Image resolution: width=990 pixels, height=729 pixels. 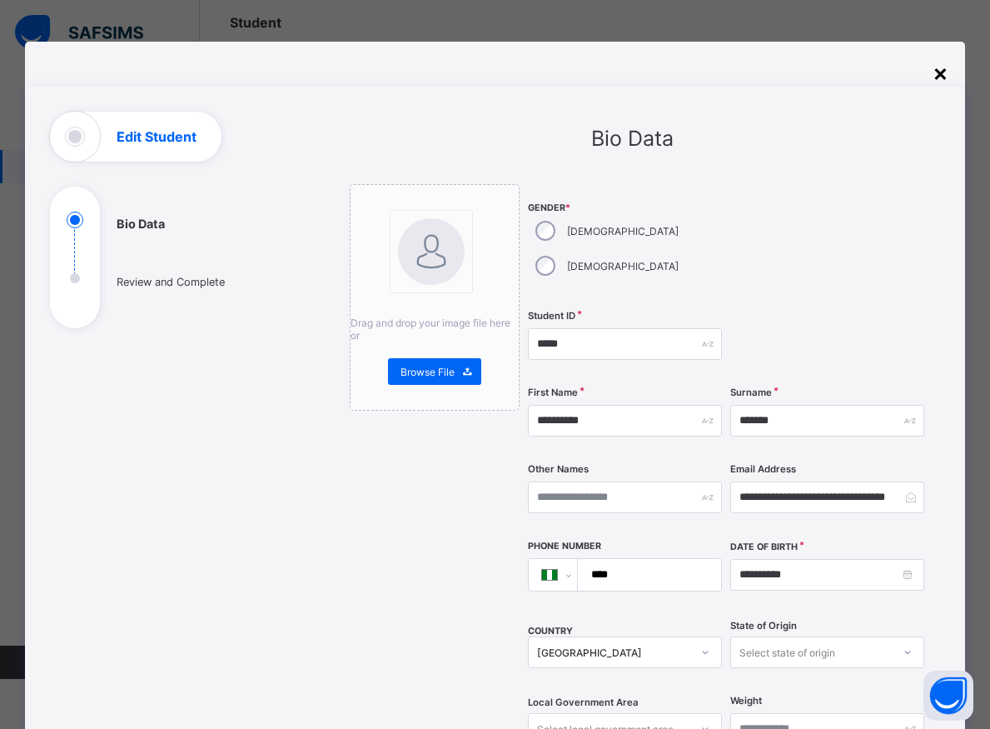 I want to click on span: COUNTRY, so click(x=551, y=631).